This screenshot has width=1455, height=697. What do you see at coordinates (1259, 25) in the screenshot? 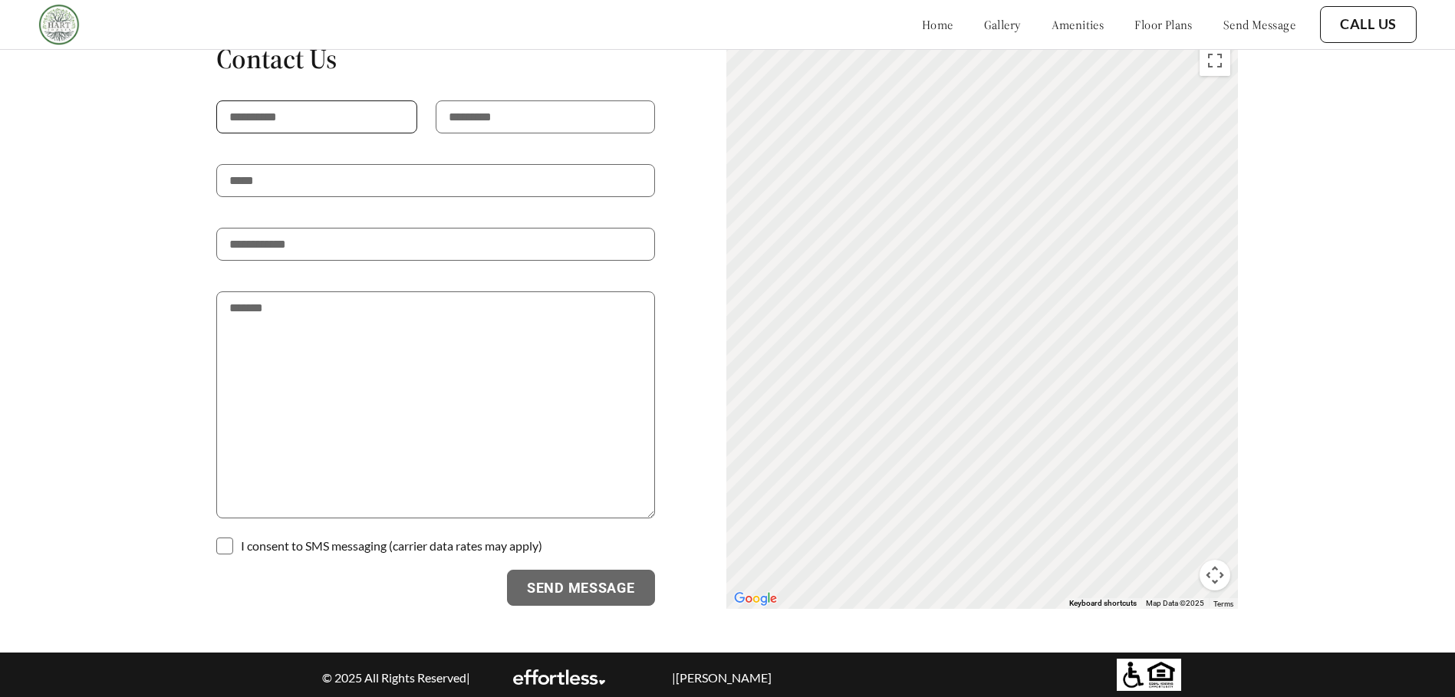
I see `a: send message` at bounding box center [1259, 25].